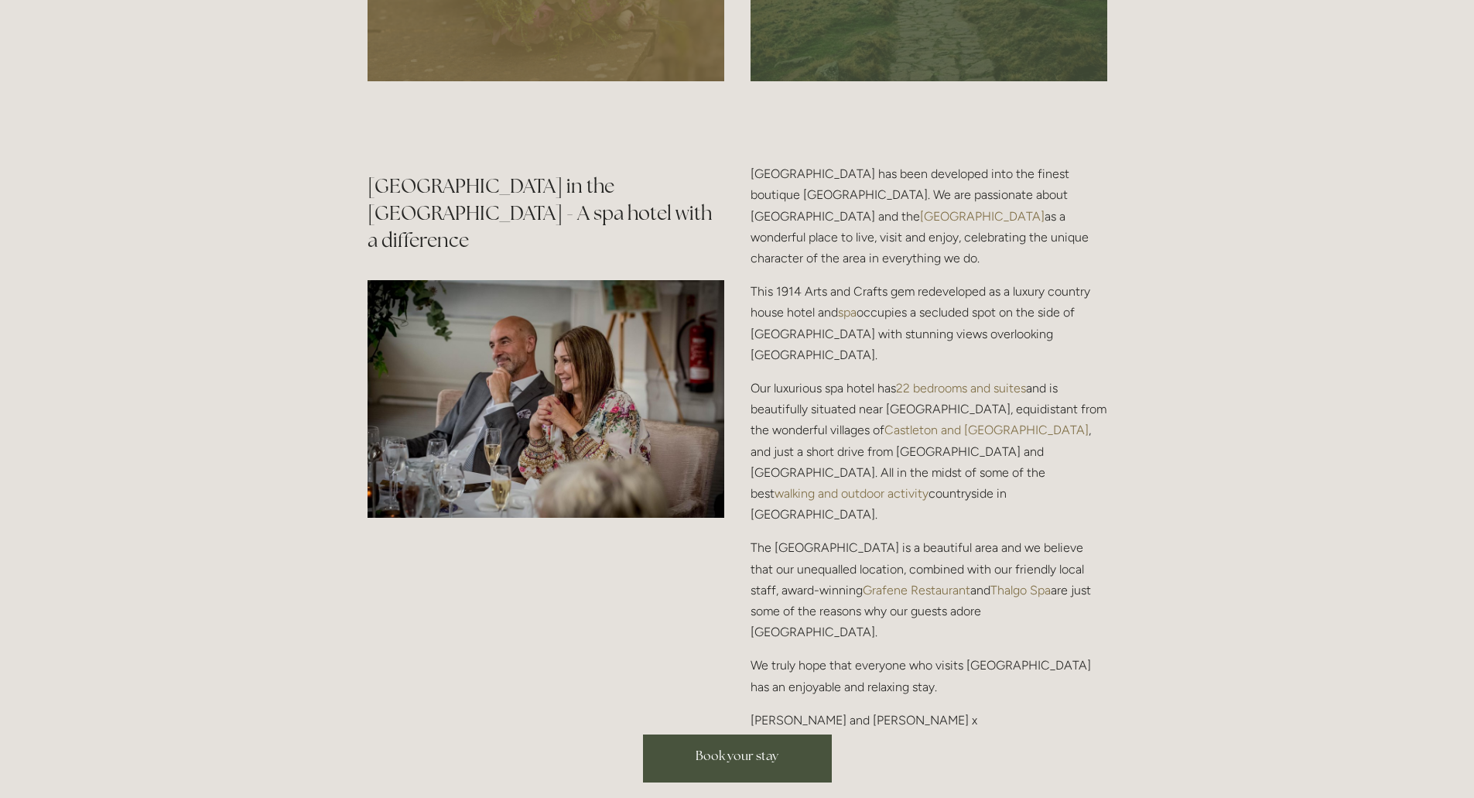 This screenshot has width=1474, height=798. What do you see at coordinates (737, 758) in the screenshot?
I see `a: Book your stay` at bounding box center [737, 758].